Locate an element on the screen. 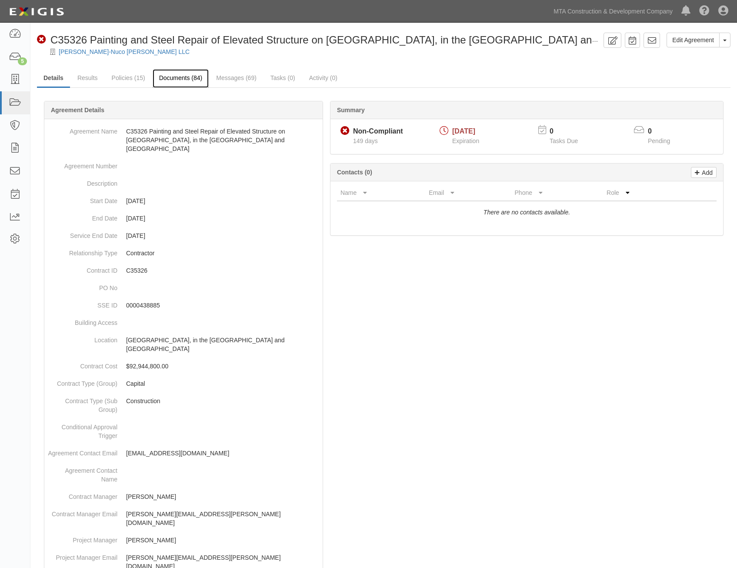 This screenshot has height=568, width=737. dt: Agreement Number is located at coordinates (83, 164).